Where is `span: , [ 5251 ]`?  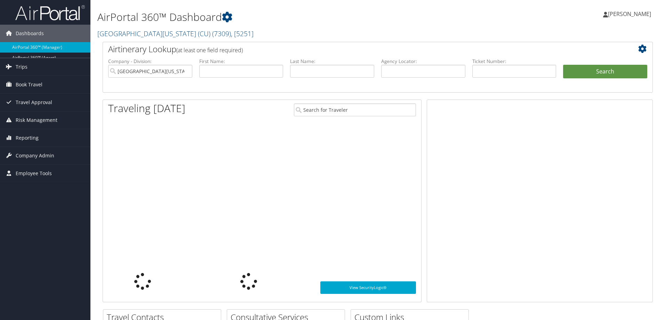 span: , [ 5251 ] is located at coordinates (242, 33).